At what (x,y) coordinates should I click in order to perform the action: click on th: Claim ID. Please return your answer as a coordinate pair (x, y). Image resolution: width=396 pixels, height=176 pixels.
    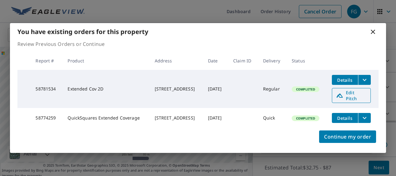
    Looking at the image, I should click on (243, 60).